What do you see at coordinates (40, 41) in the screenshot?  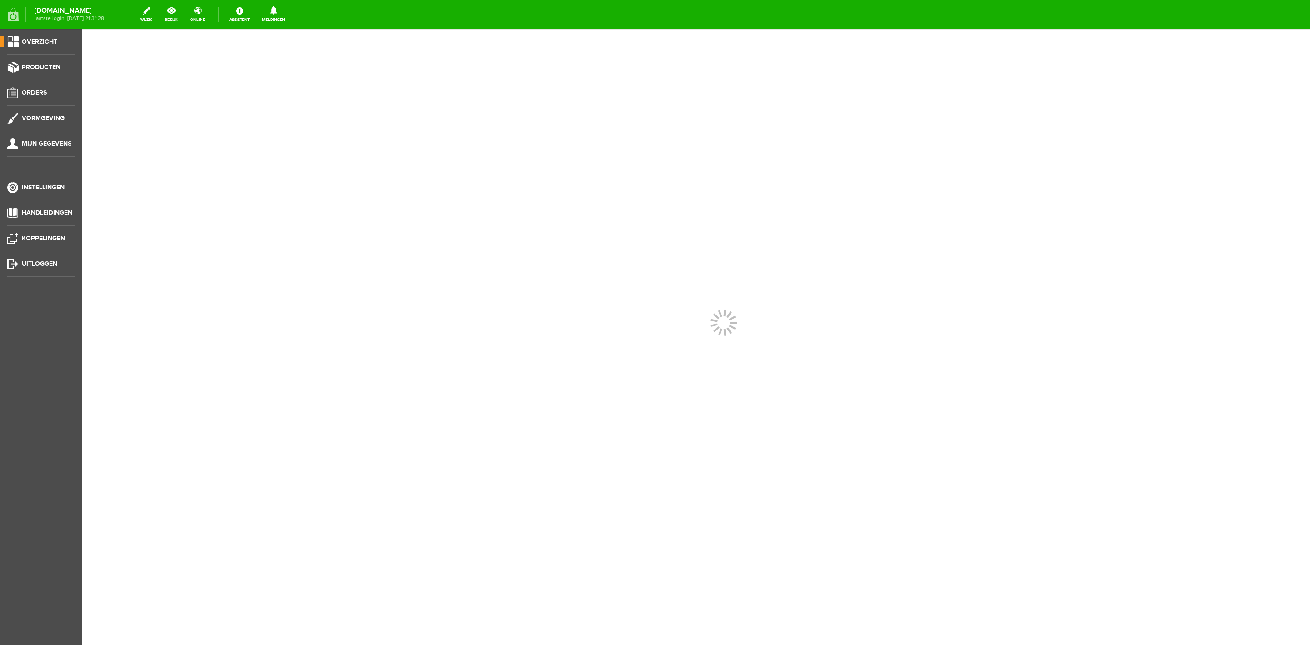 I see `span: Overzicht` at bounding box center [40, 41].